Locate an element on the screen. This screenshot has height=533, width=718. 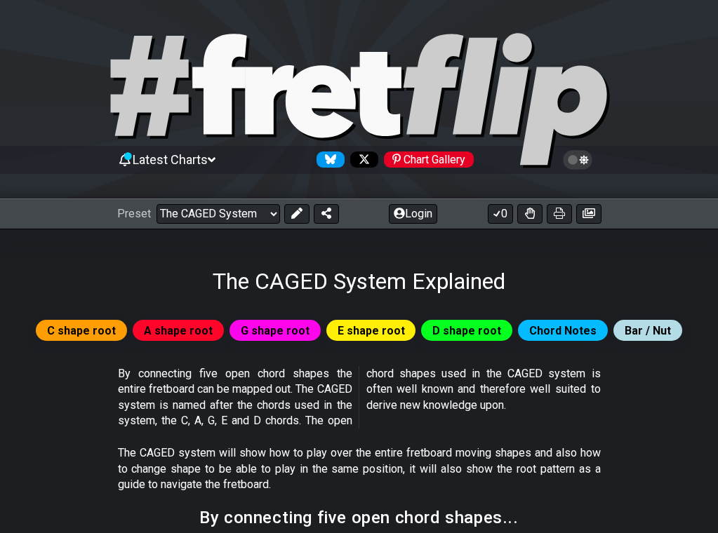
h1: The CAGED System Explained is located at coordinates (359, 281).